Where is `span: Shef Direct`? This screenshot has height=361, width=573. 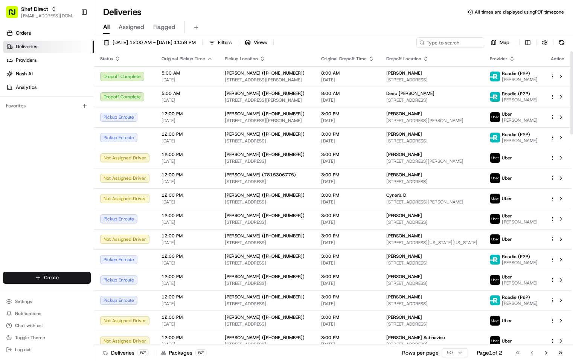
span: Shef Direct is located at coordinates (35, 9).